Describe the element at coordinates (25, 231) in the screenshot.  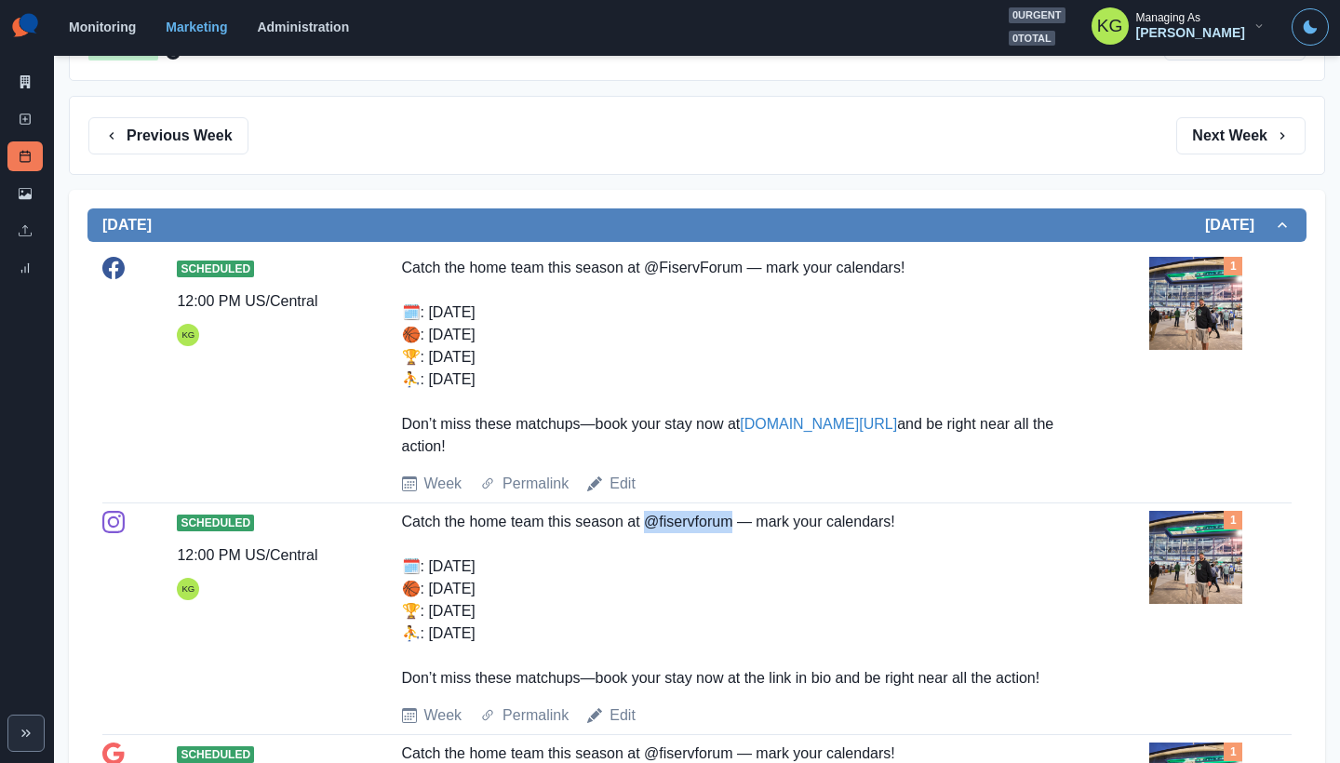
I see `a: Uploads` at that location.